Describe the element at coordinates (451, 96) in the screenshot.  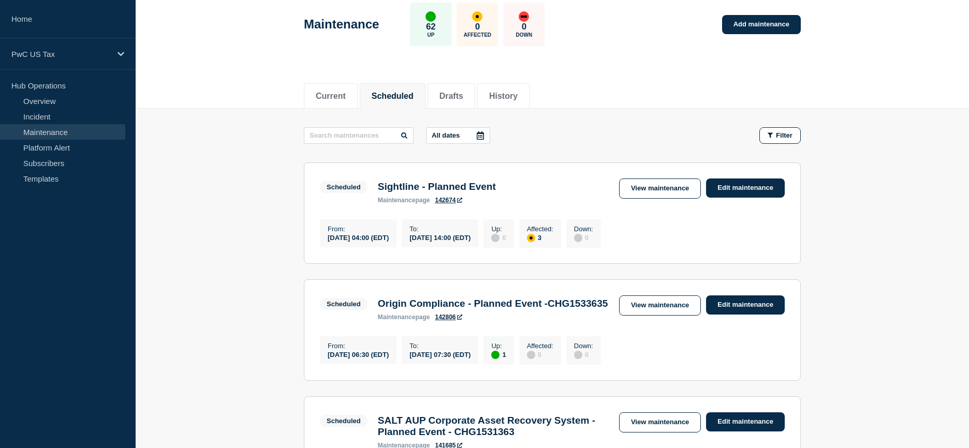
I see `button: Drafts` at that location.